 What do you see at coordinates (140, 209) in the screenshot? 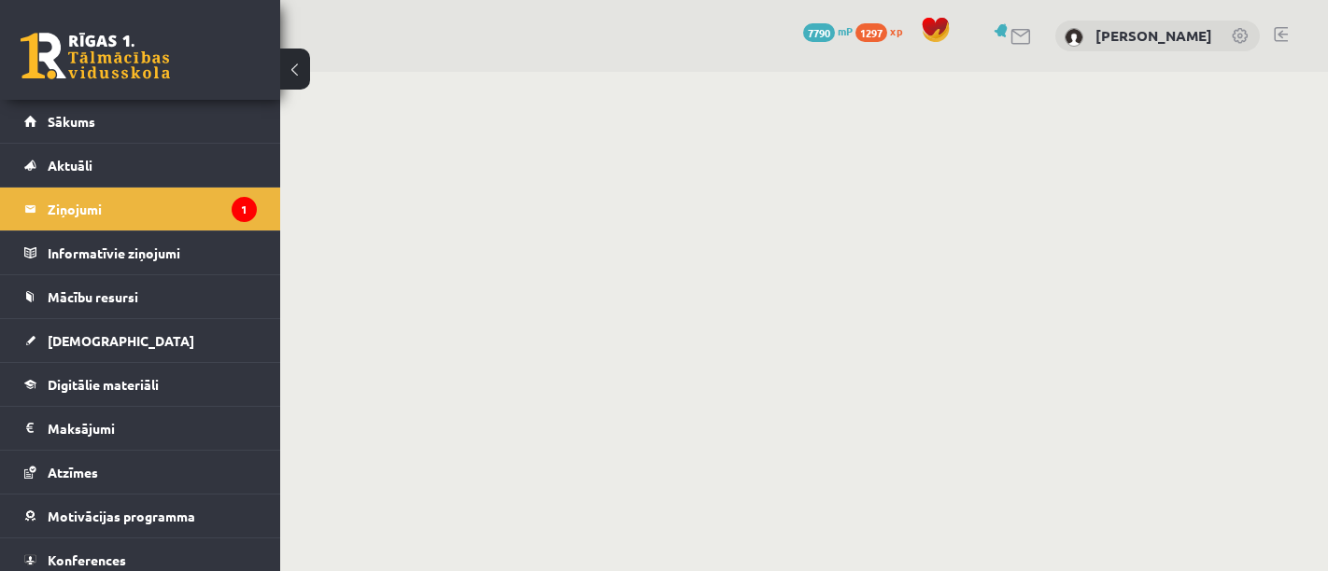
I see `a: Ziņojumi1` at bounding box center [140, 209].